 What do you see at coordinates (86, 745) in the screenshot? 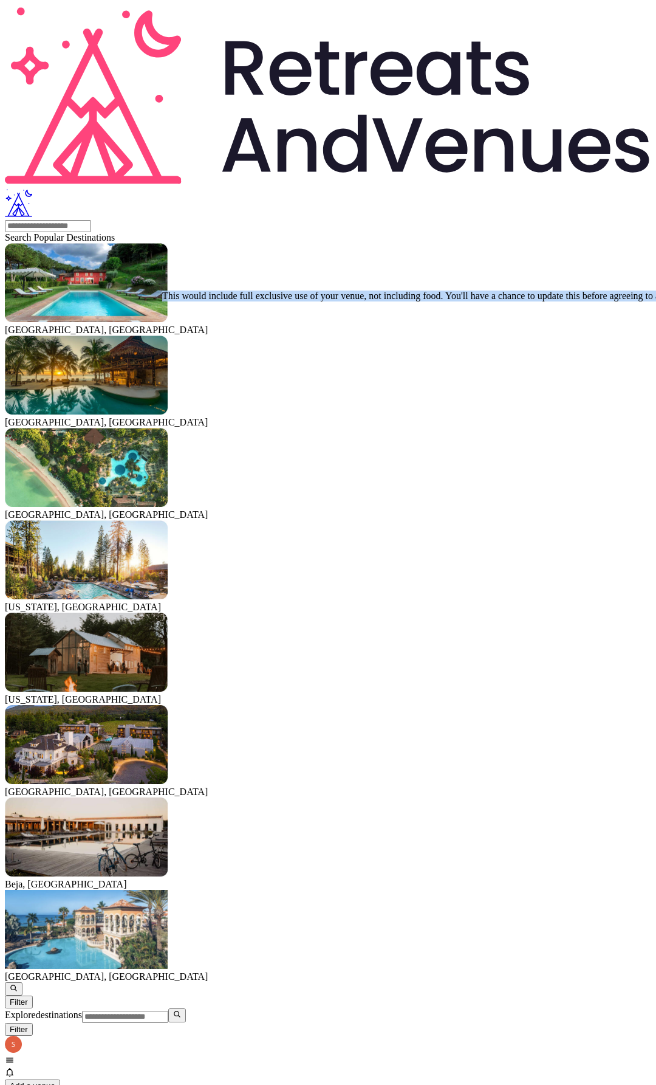
I see `img: Visit venues for Napa Valley, USA` at bounding box center [86, 745].